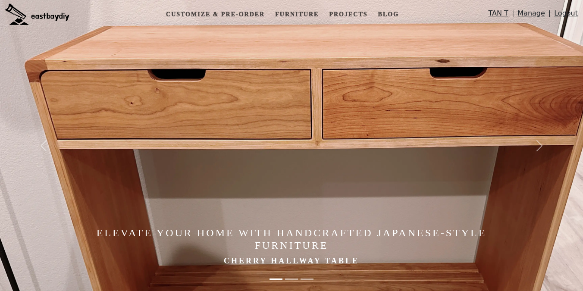 The width and height of the screenshot is (583, 291). Describe the element at coordinates (296, 14) in the screenshot. I see `a: Furniture` at that location.